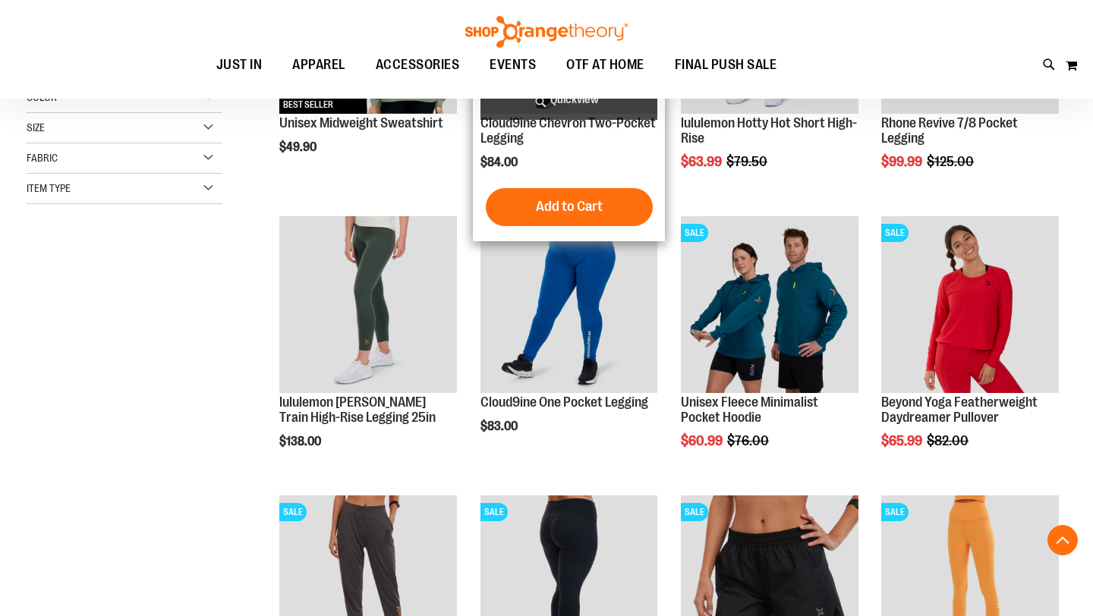 Image resolution: width=1093 pixels, height=616 pixels. I want to click on span: $49.90, so click(299, 147).